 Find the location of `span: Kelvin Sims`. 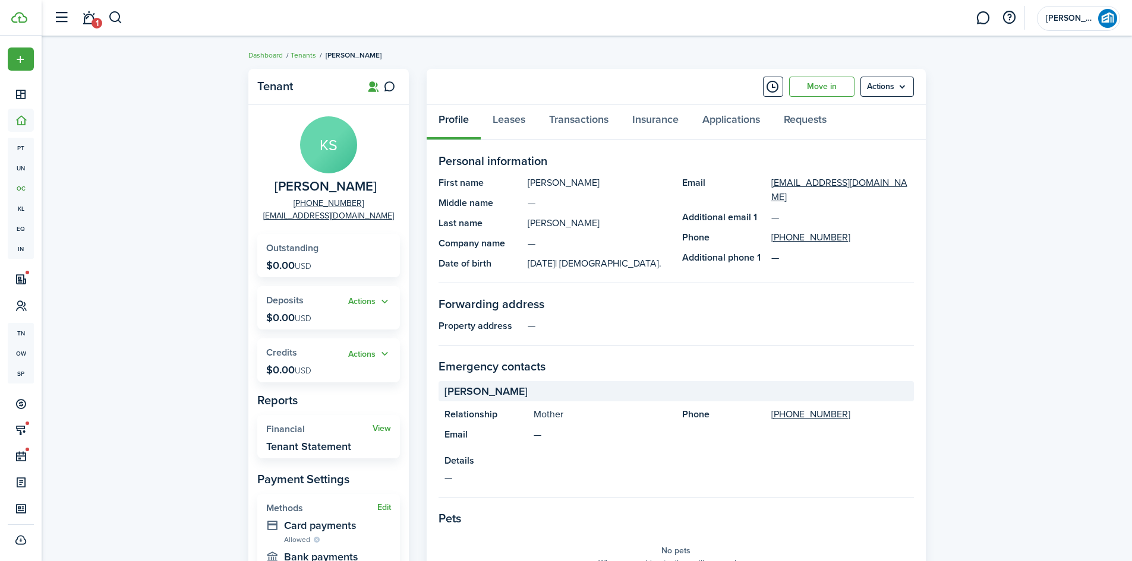

span: Kelvin Sims is located at coordinates (326, 187).